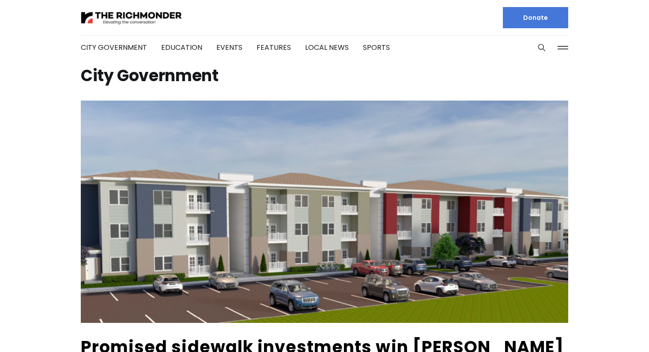 Image resolution: width=649 pixels, height=352 pixels. Describe the element at coordinates (229, 47) in the screenshot. I see `a: Events` at that location.